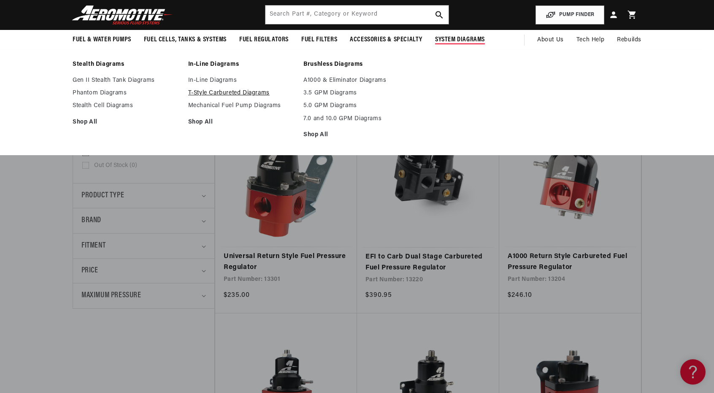 This screenshot has width=714, height=393. What do you see at coordinates (264, 40) in the screenshot?
I see `span: Fuel Regulators` at bounding box center [264, 40].